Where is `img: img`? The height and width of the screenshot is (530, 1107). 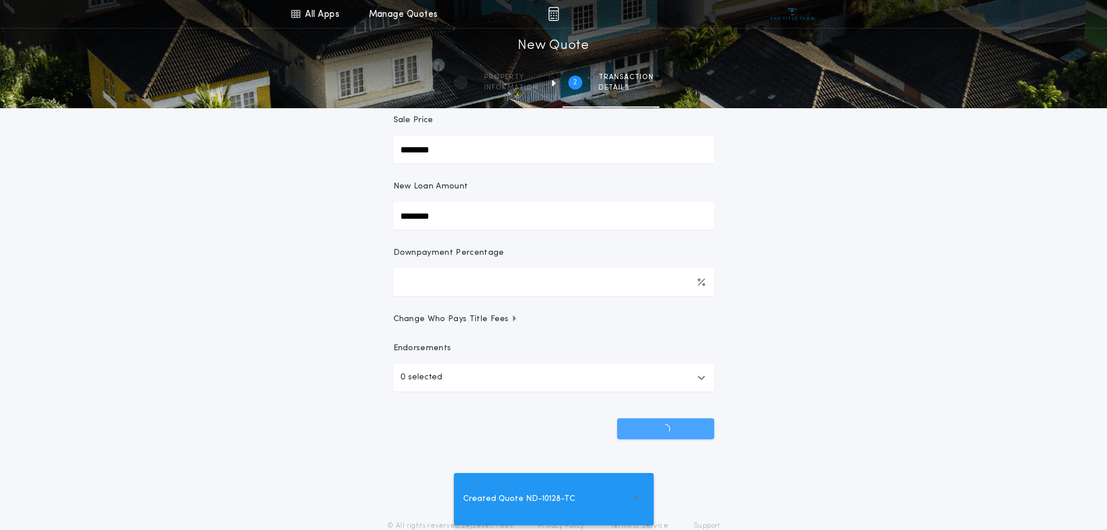 img: img is located at coordinates (553, 14).